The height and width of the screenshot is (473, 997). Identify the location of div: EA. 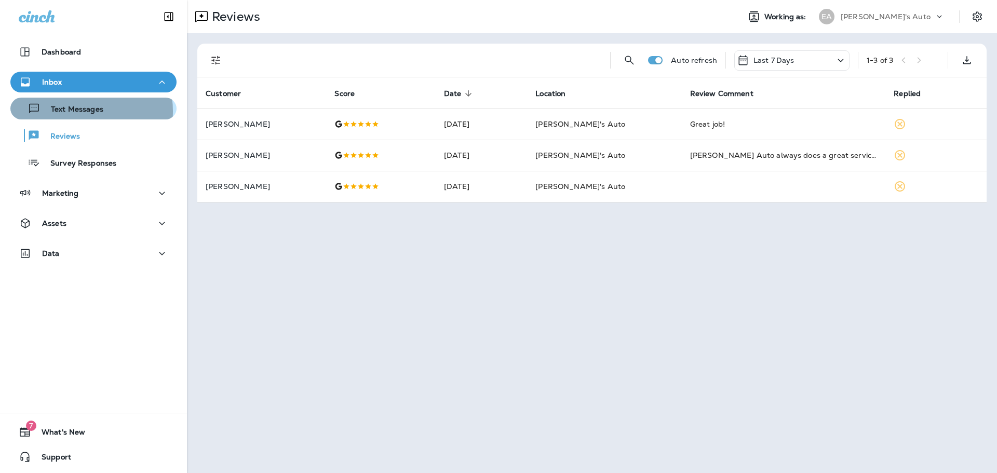
(827, 17).